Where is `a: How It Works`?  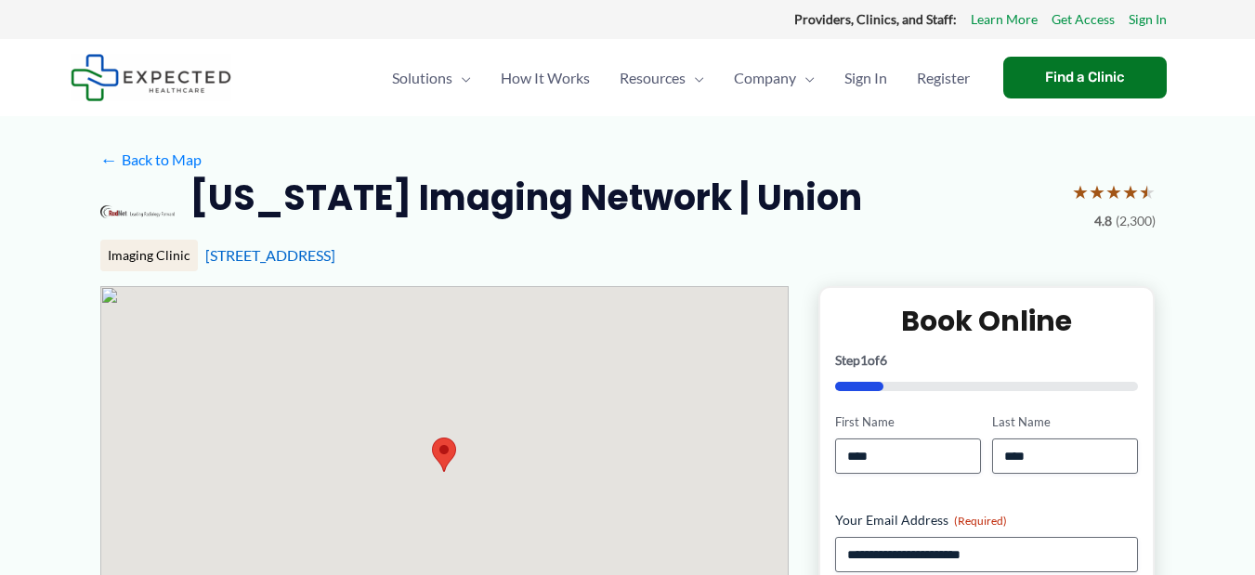 a: How It Works is located at coordinates (545, 78).